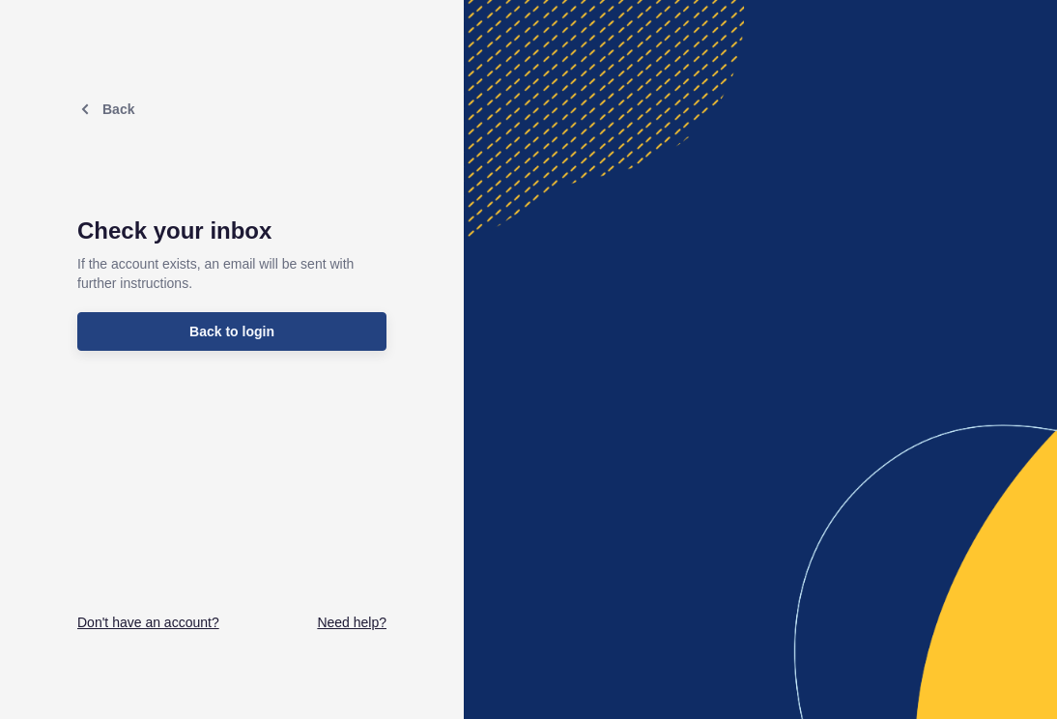 Image resolution: width=1057 pixels, height=719 pixels. I want to click on a: Don't have an account?, so click(148, 622).